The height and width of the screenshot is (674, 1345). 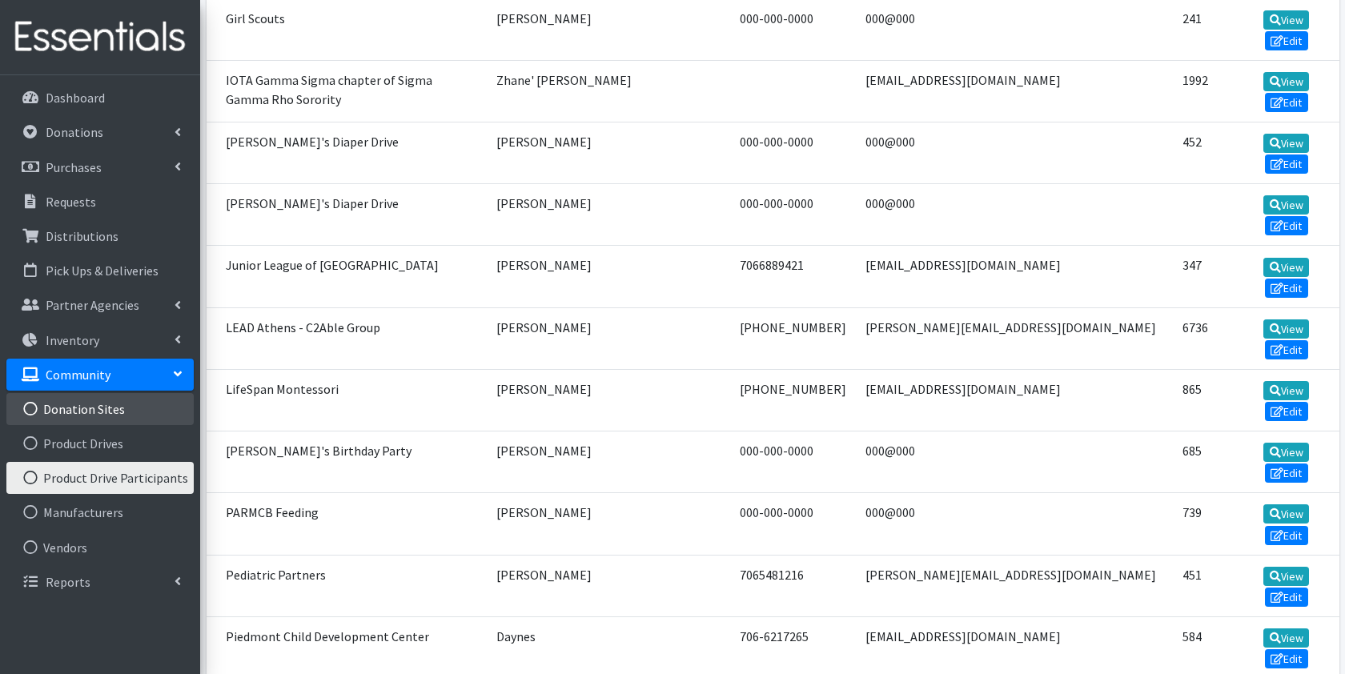 I want to click on a: Product Drive Participants, so click(x=100, y=478).